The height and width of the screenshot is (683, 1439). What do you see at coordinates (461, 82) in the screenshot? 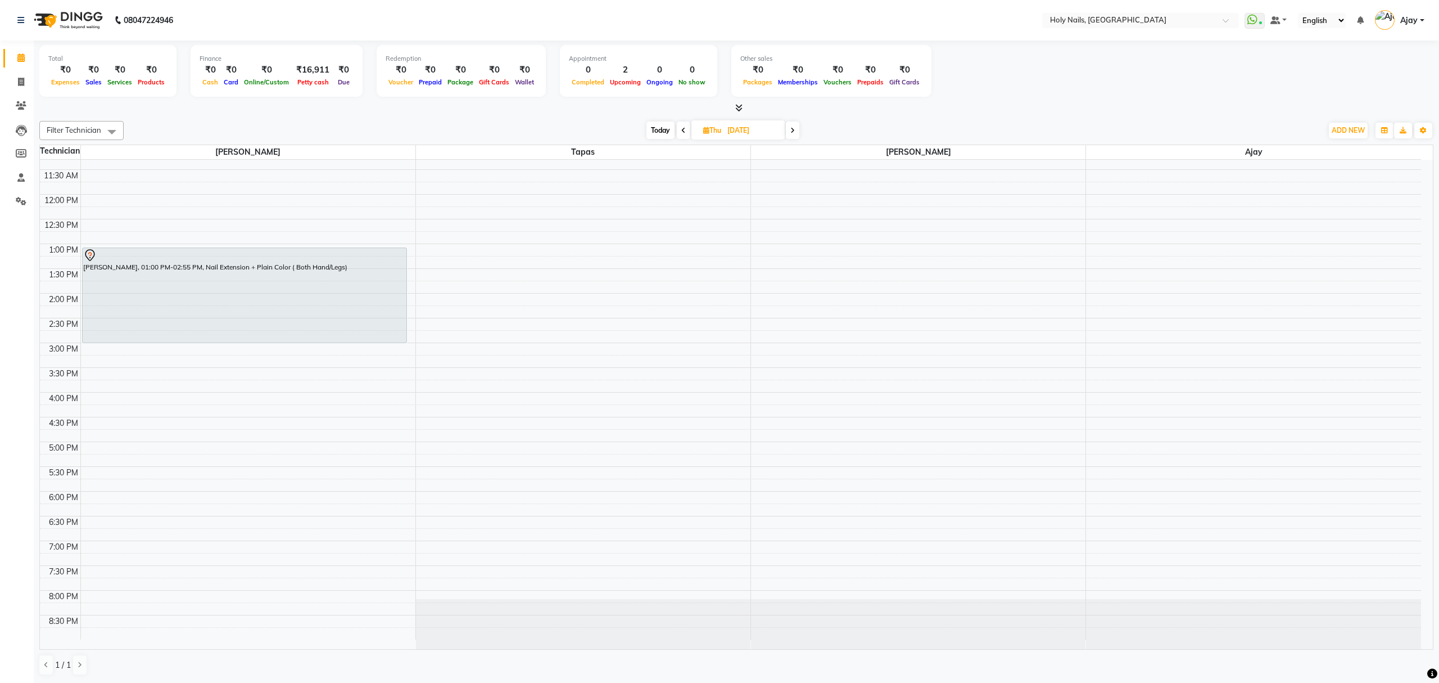
I see `span: Package` at bounding box center [461, 82].